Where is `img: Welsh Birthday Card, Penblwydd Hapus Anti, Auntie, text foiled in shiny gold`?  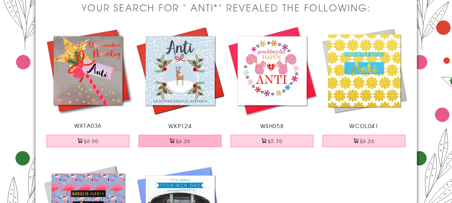
img: Welsh Birthday Card, Penblwydd Hapus Anti, Auntie, text foiled in shiny gold is located at coordinates (364, 71).